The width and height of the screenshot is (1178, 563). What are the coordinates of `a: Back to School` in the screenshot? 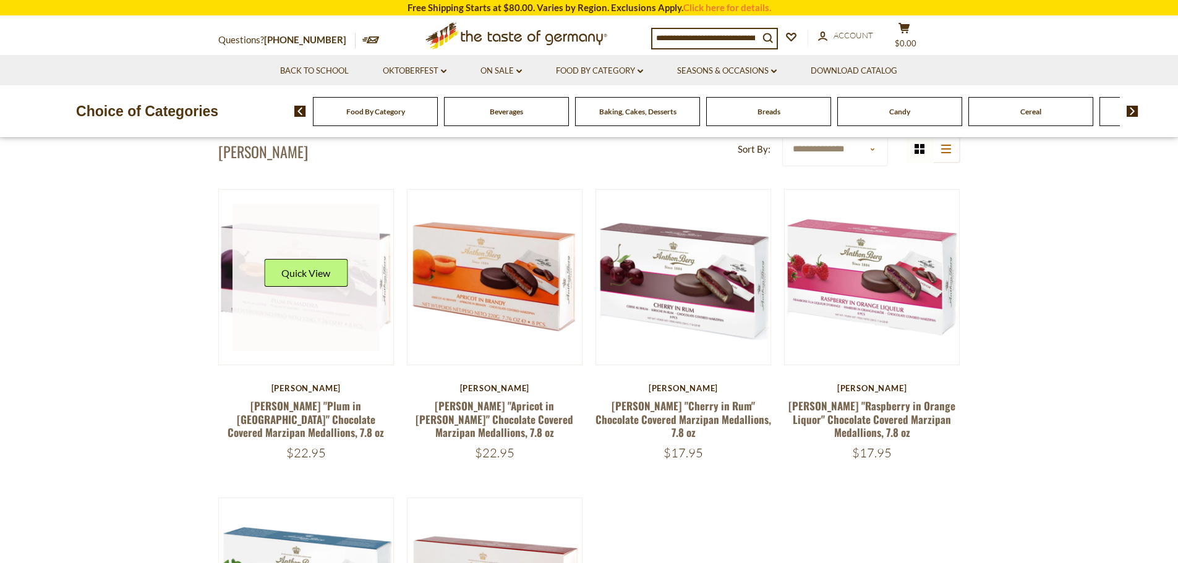 It's located at (314, 71).